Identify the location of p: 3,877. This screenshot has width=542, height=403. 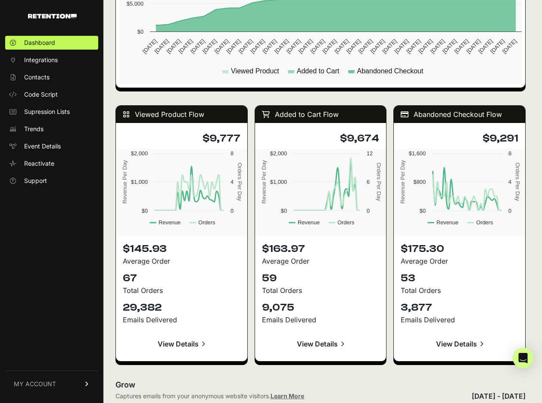
(459, 307).